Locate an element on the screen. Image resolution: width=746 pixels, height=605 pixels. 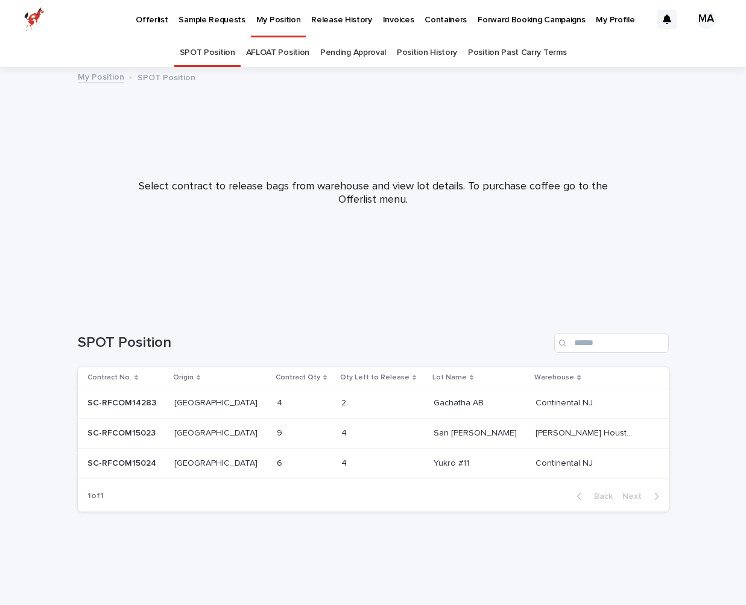
h1: SPOT Position is located at coordinates (314, 343).